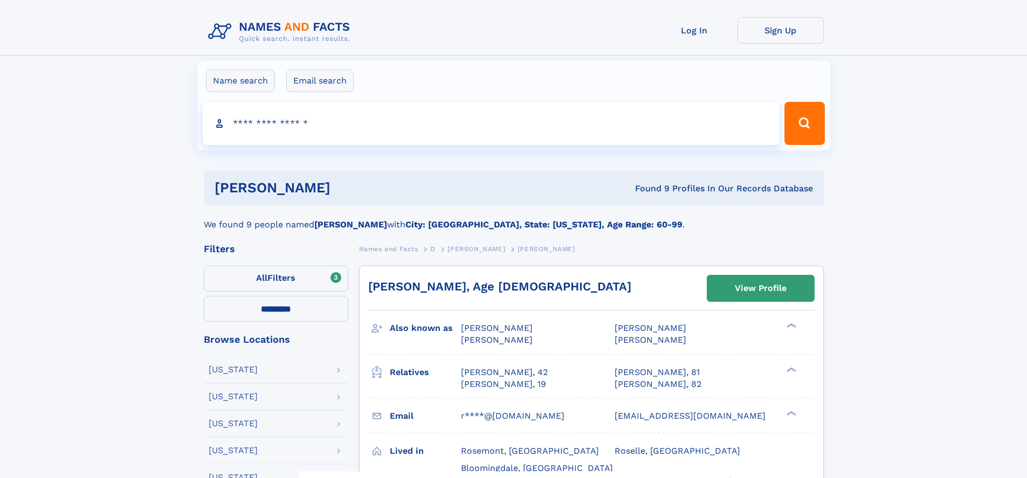 The image size is (1027, 478). I want to click on h3: Relatives, so click(425, 372).